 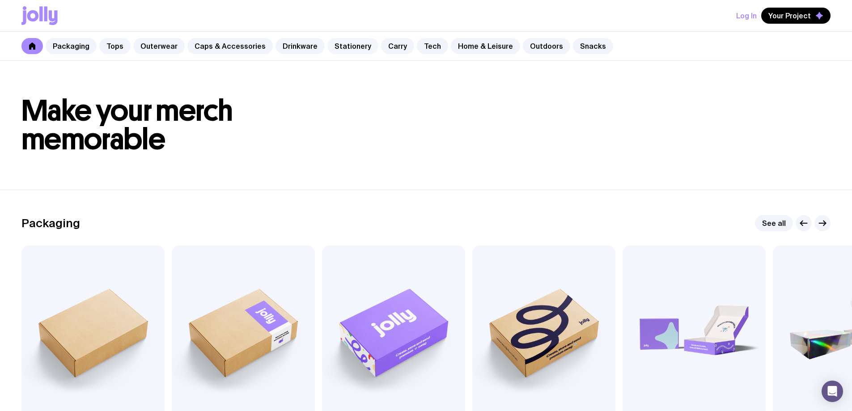 What do you see at coordinates (746, 16) in the screenshot?
I see `button: Log In` at bounding box center [746, 16].